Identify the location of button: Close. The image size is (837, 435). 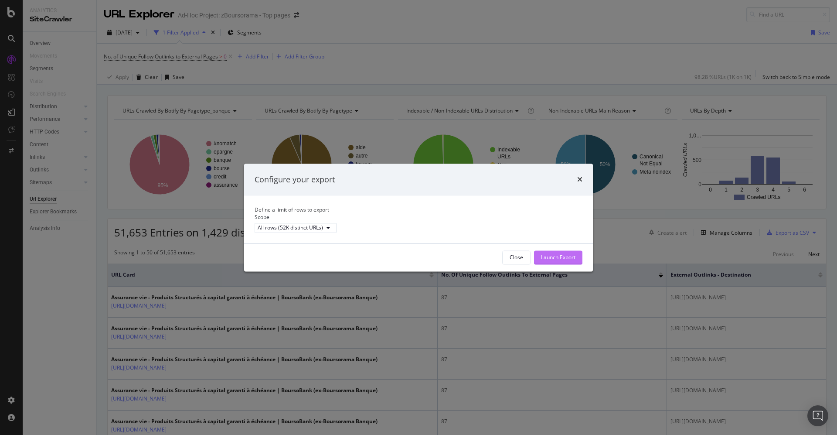
(516, 257).